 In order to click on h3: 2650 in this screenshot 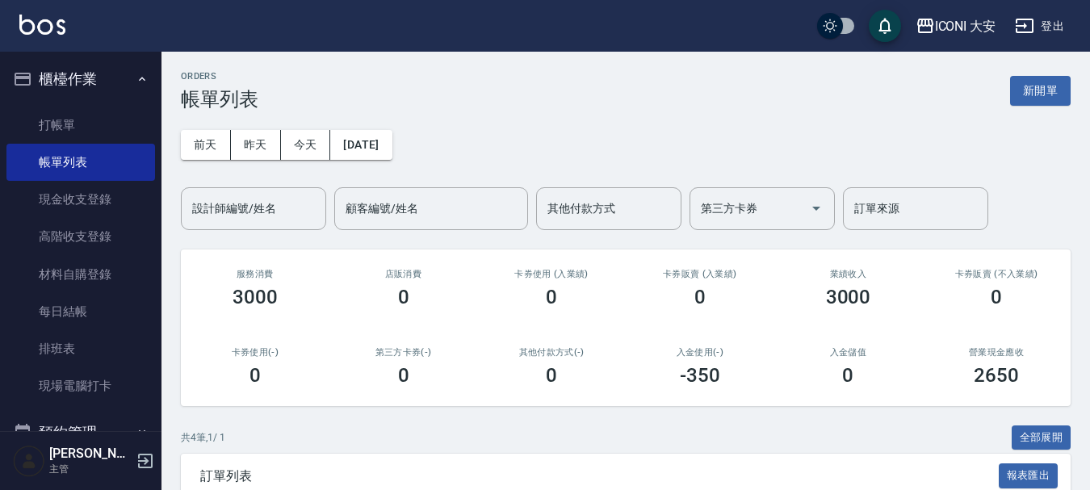, I will do `click(997, 376)`.